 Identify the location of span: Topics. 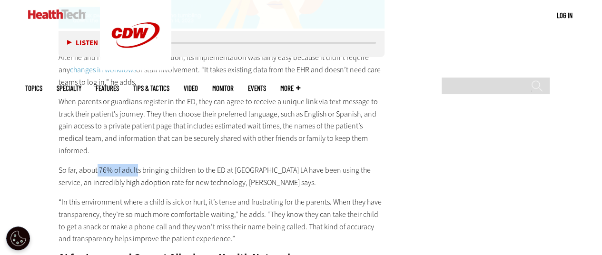
(34, 88).